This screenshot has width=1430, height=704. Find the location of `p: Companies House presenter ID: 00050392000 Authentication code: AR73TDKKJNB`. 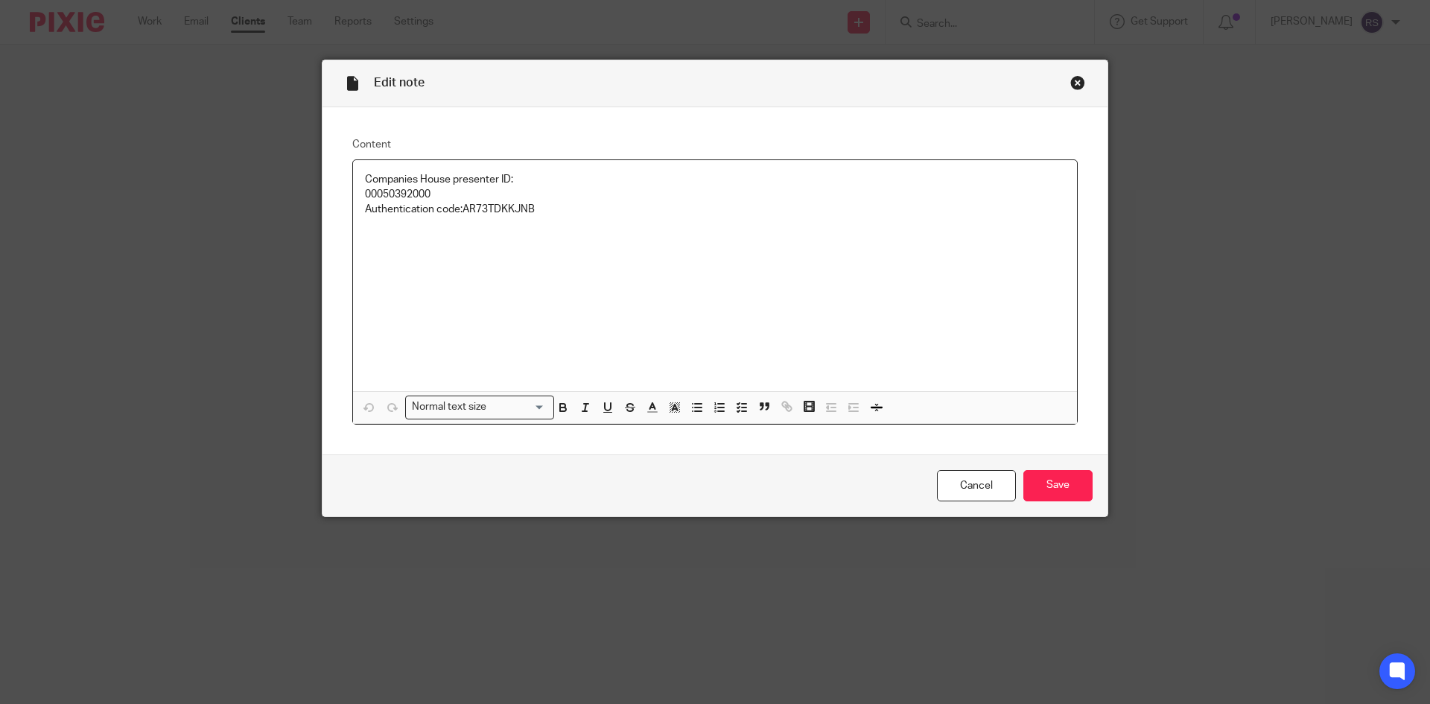

p: Companies House presenter ID: 00050392000 Authentication code: AR73TDKKJNB is located at coordinates (715, 194).